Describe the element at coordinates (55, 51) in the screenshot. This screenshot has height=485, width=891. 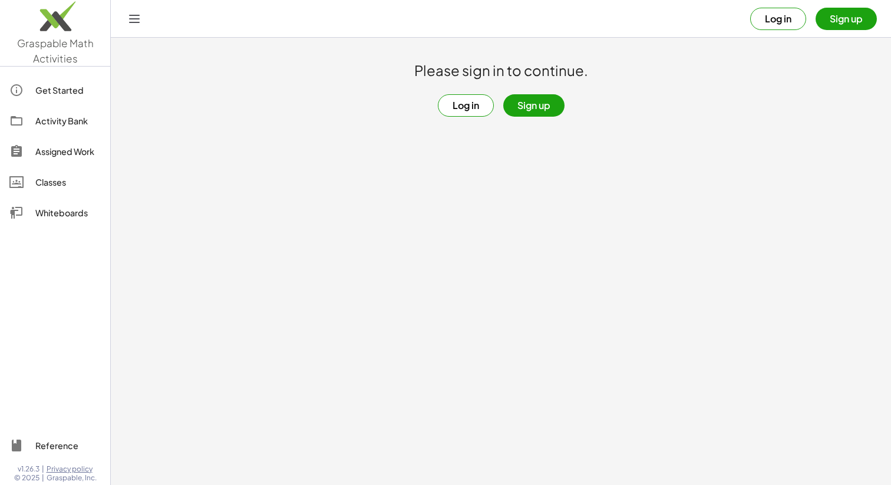
I see `span: Graspable Math Activities` at that location.